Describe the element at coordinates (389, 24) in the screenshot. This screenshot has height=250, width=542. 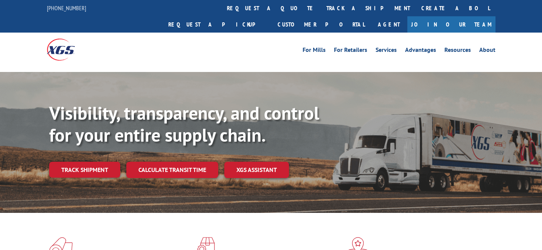
I see `a: Agent` at that location.